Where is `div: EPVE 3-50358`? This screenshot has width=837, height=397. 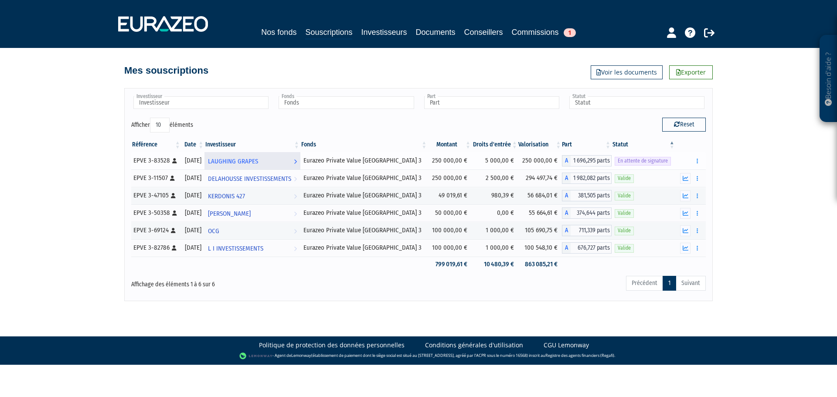
div: EPVE 3-50358 is located at coordinates (156, 213).